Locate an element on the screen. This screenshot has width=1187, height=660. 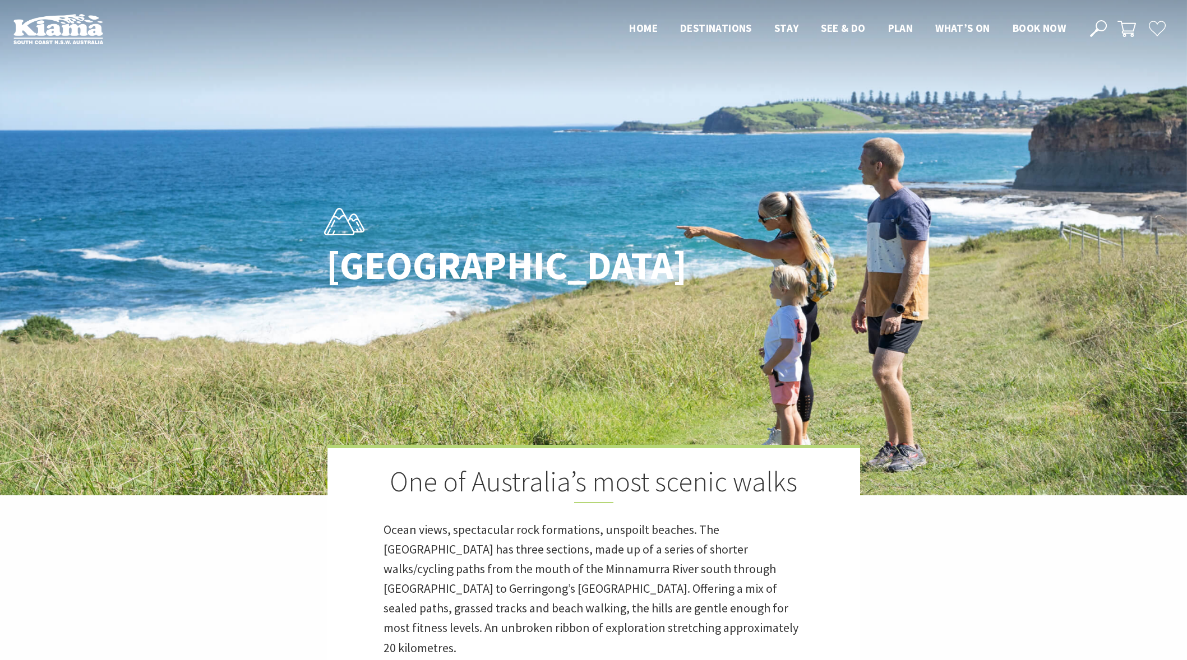
span: What’s On is located at coordinates (962, 28).